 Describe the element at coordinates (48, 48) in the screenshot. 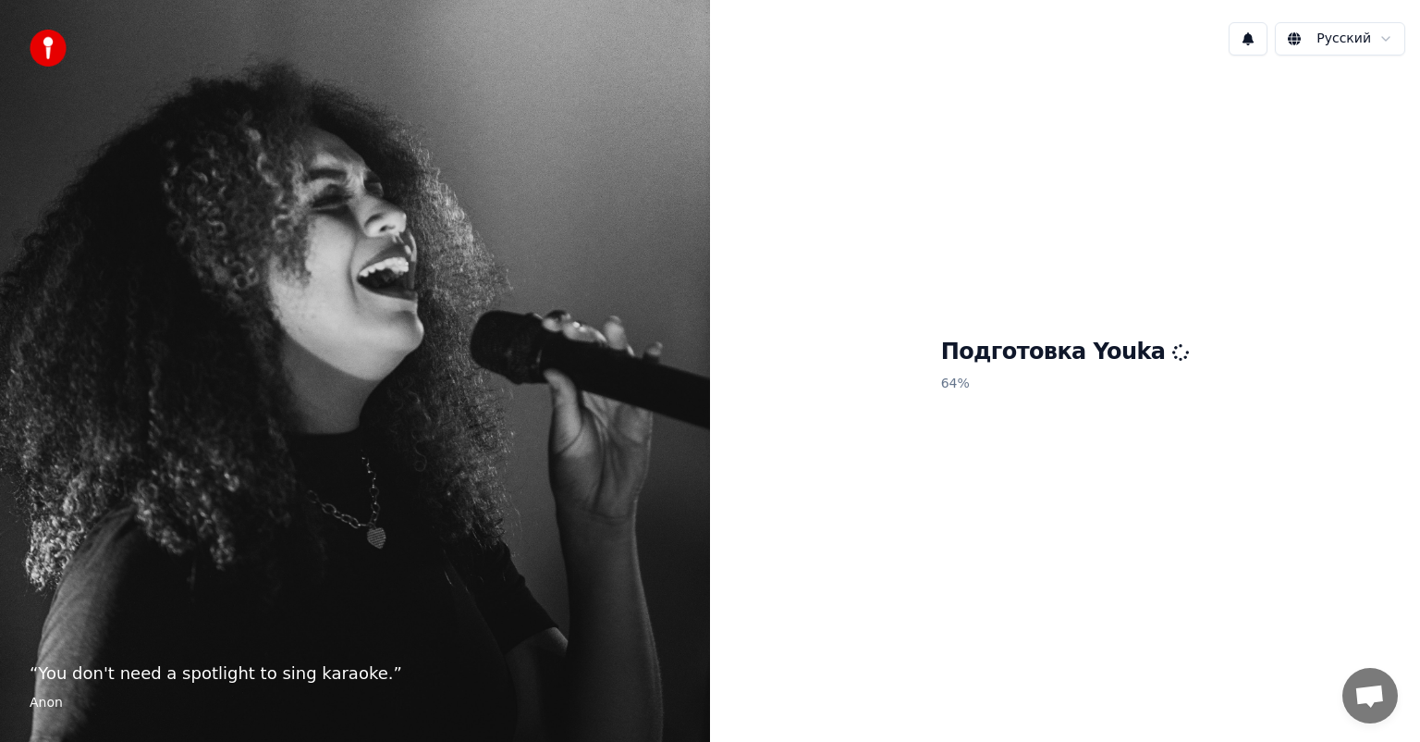

I see `img: youka` at that location.